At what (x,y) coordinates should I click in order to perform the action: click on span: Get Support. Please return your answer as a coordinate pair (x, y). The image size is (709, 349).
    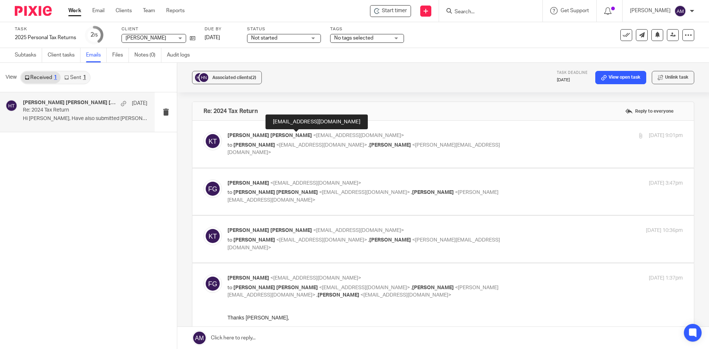
    Looking at the image, I should click on (575, 11).